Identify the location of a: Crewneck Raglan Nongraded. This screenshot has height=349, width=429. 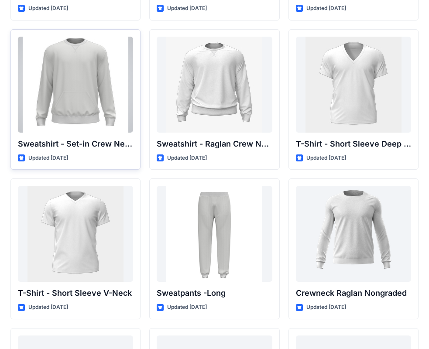
(353, 234).